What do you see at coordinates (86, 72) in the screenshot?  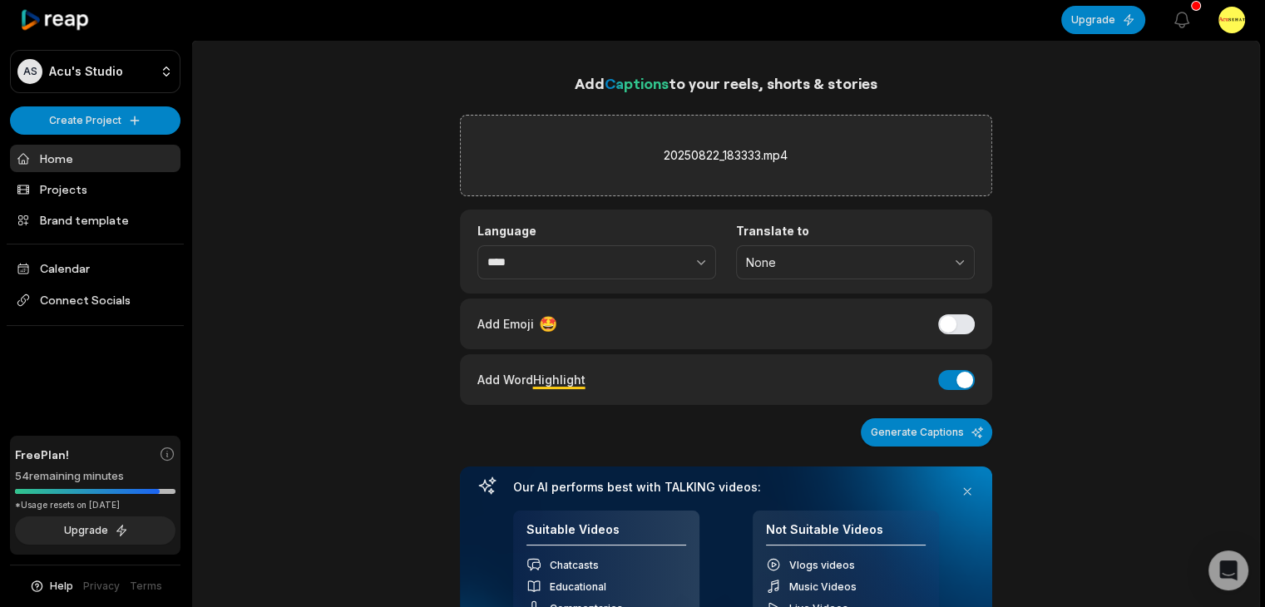 I see `p: Acu's Studio` at bounding box center [86, 72].